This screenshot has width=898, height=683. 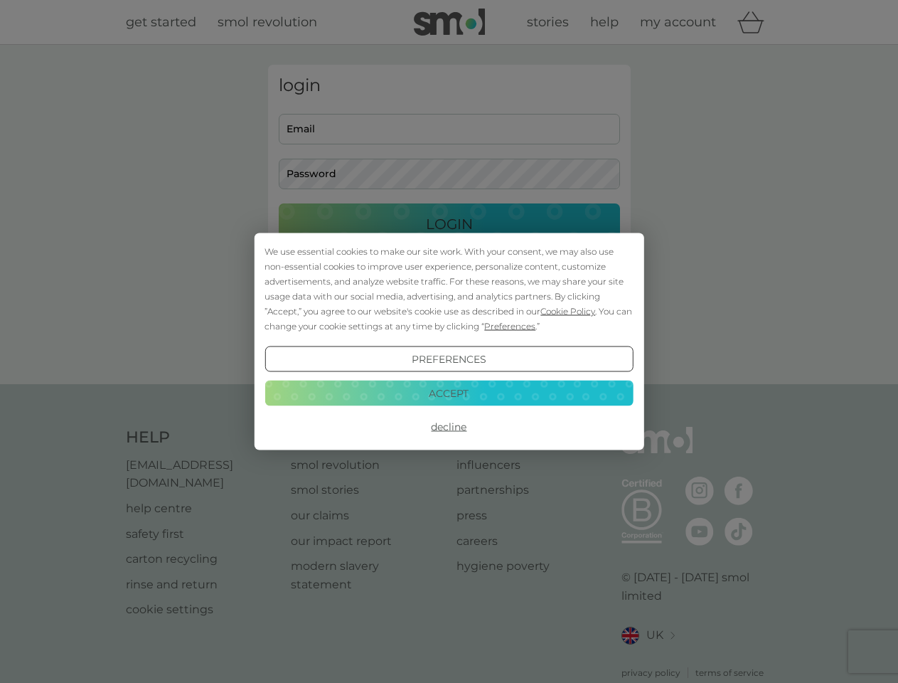 I want to click on button: Accept, so click(x=449, y=393).